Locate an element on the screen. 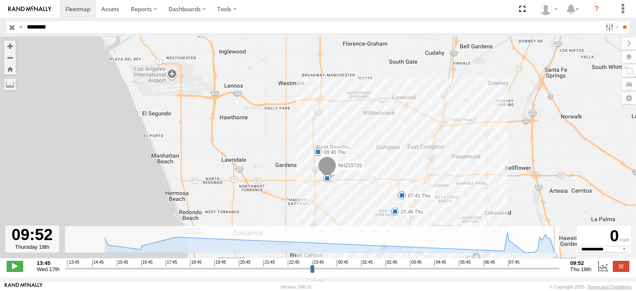 This screenshot has width=636, height=291. label: Map Settings is located at coordinates (629, 98).